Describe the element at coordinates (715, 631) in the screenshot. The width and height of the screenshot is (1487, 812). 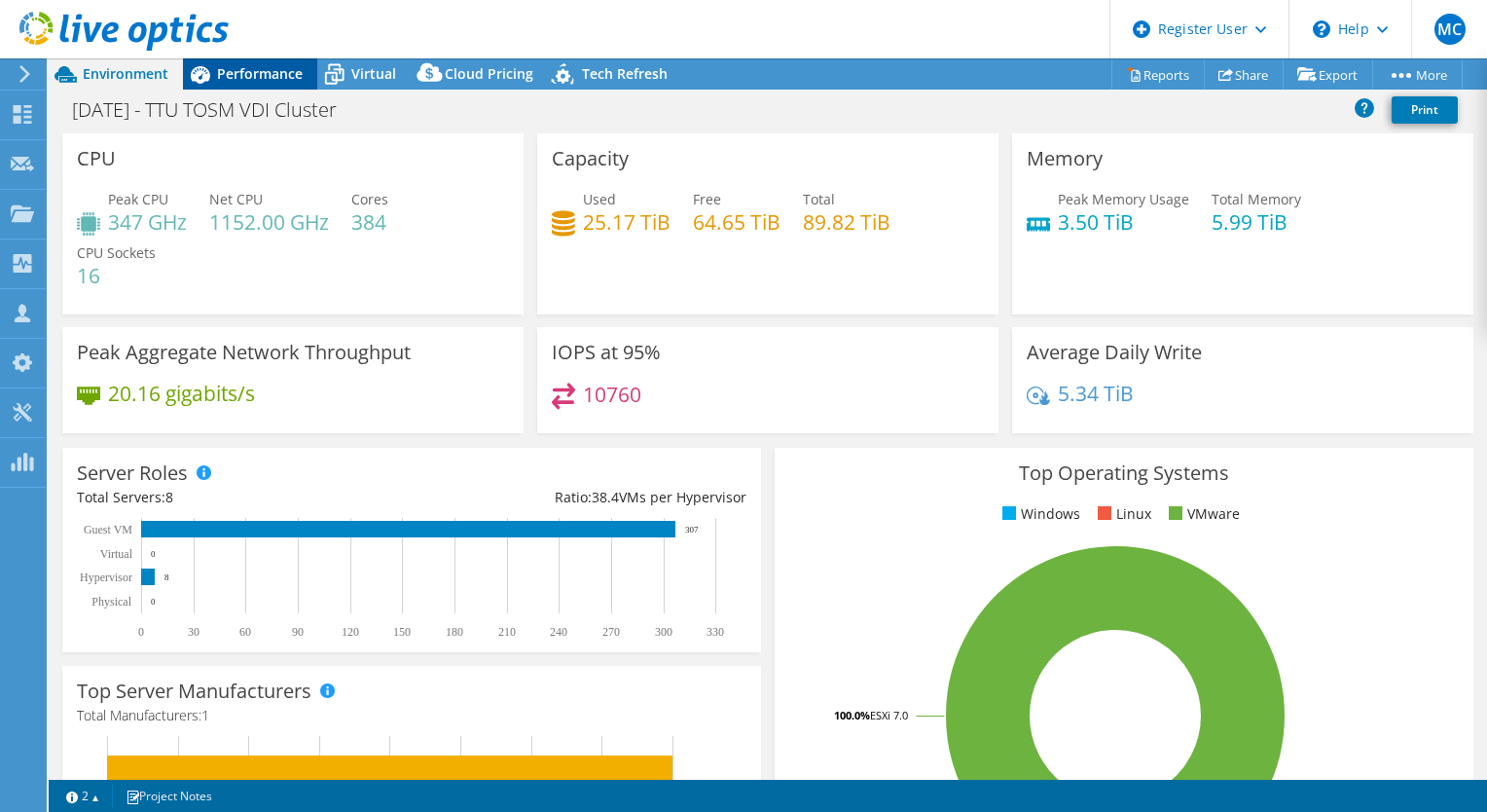
I see `text: 330` at that location.